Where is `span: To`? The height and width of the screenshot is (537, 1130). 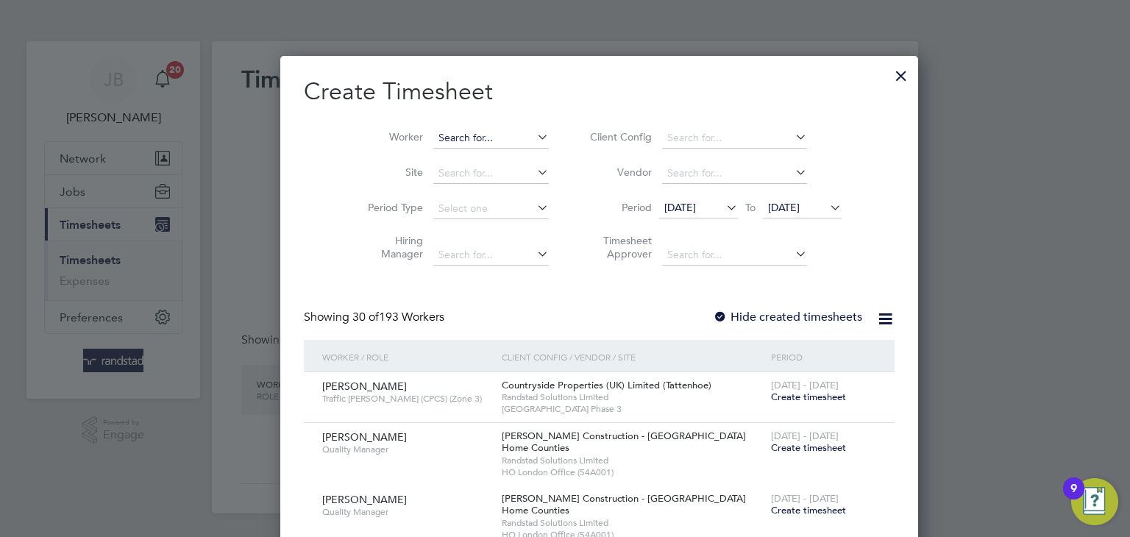 span: To is located at coordinates (751, 208).